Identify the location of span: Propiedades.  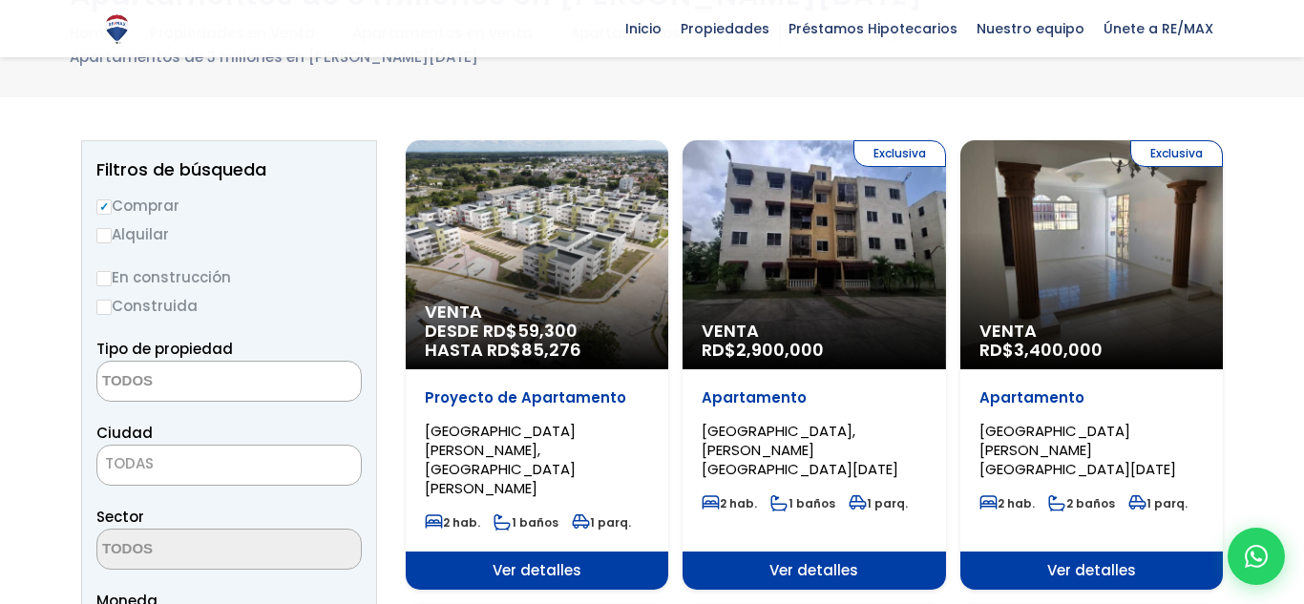
(725, 29).